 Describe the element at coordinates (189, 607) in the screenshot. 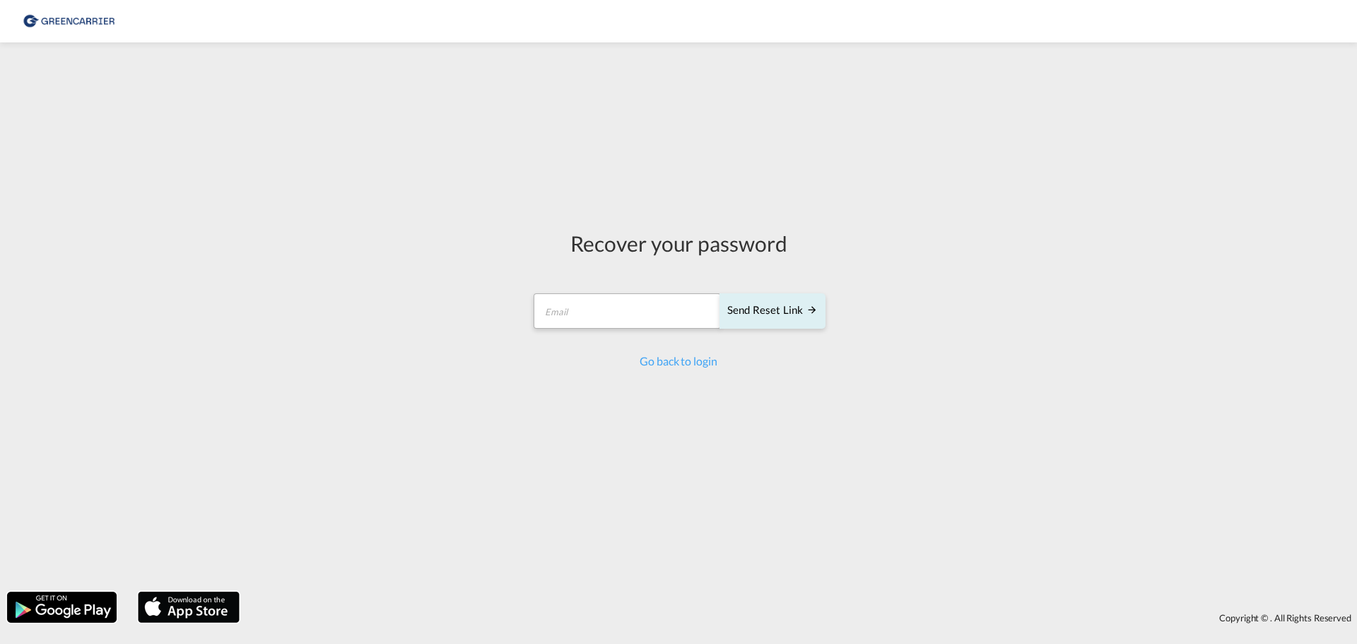

I see `img: apple.png` at that location.